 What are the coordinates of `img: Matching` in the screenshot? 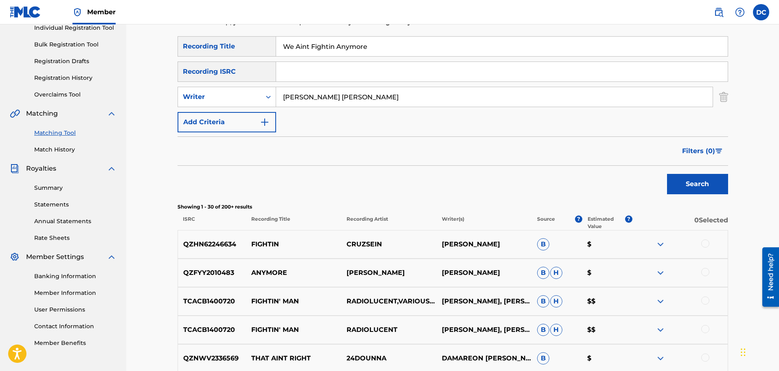 It's located at (15, 114).